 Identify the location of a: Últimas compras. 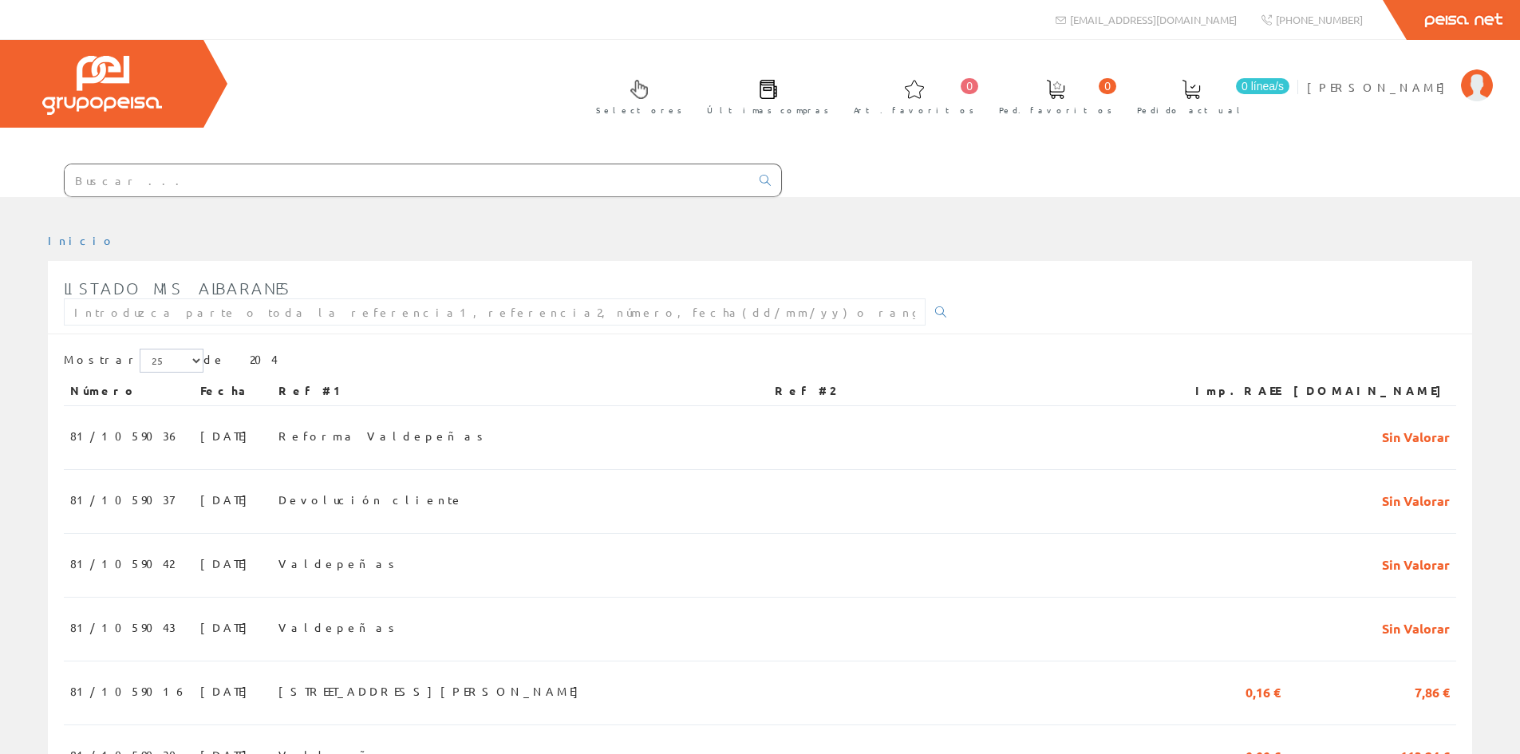
(764, 95).